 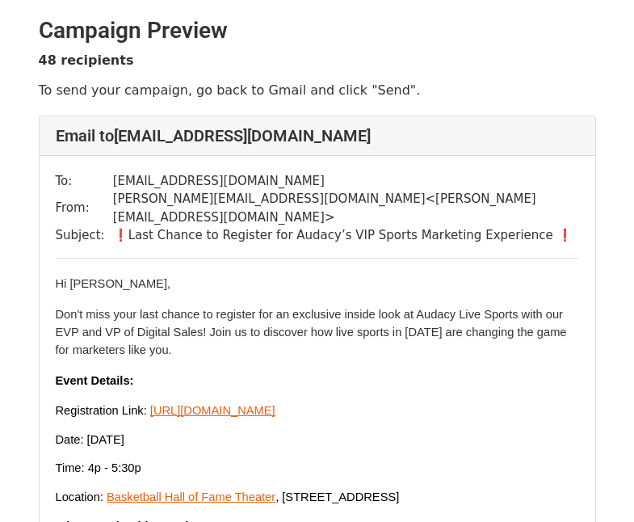 What do you see at coordinates (79, 497) in the screenshot?
I see `span: Location:` at bounding box center [79, 497].